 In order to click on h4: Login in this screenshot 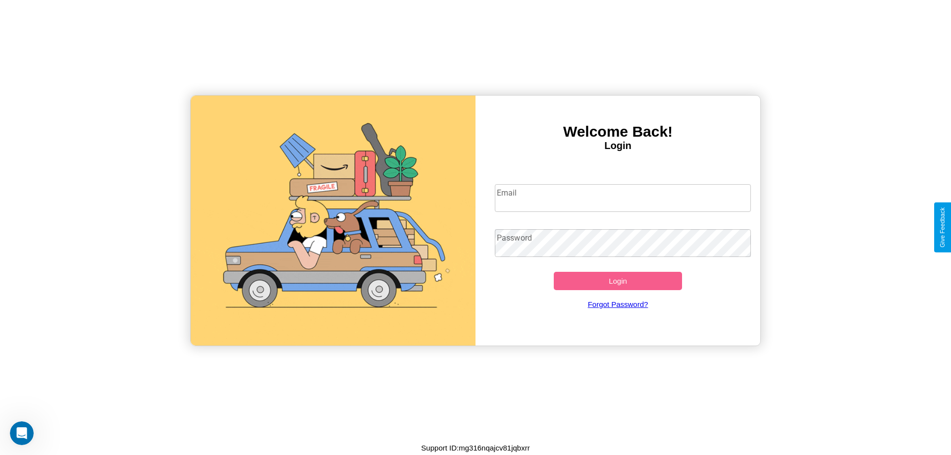, I will do `click(617, 146)`.